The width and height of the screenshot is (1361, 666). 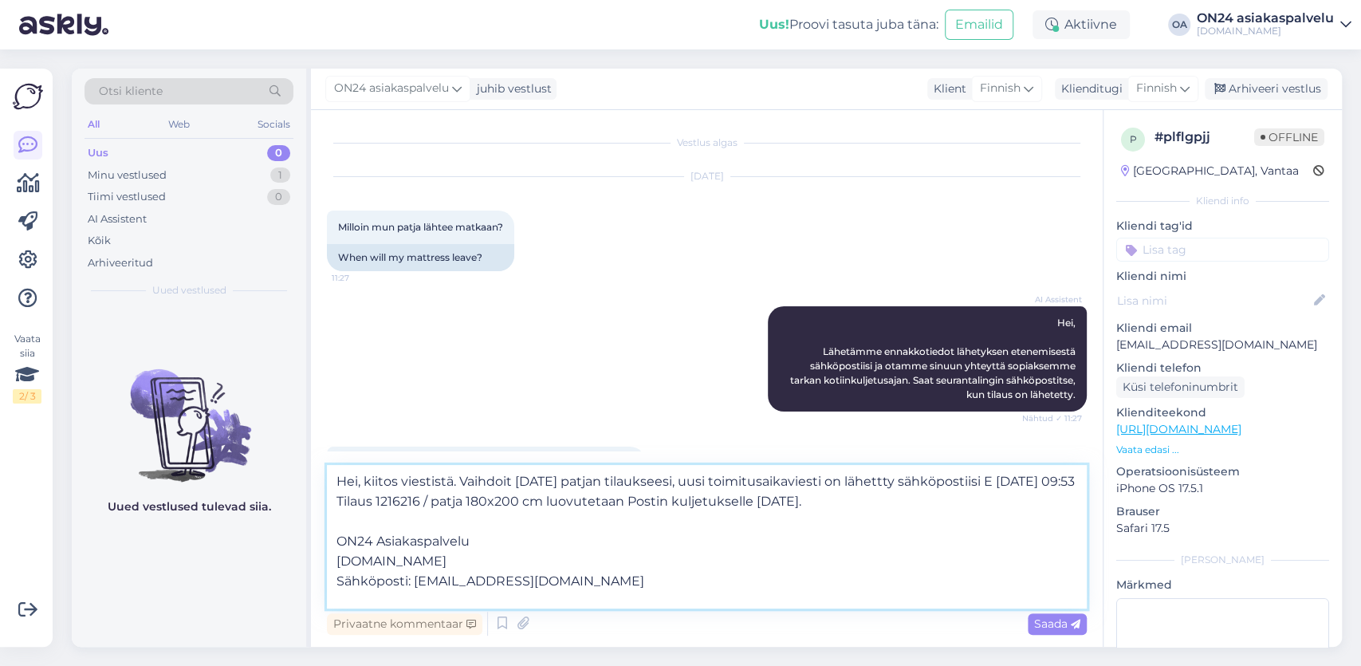 I want to click on div: AI Assistent, so click(x=117, y=219).